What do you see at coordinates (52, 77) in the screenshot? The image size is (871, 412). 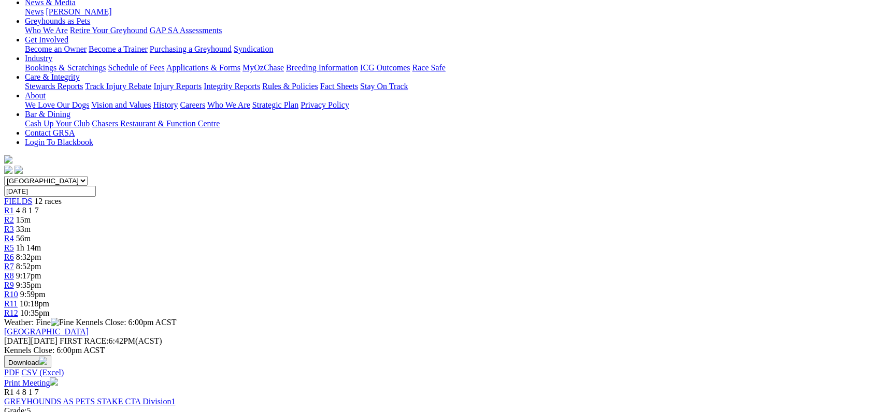 I see `a: Care & Integrity` at bounding box center [52, 77].